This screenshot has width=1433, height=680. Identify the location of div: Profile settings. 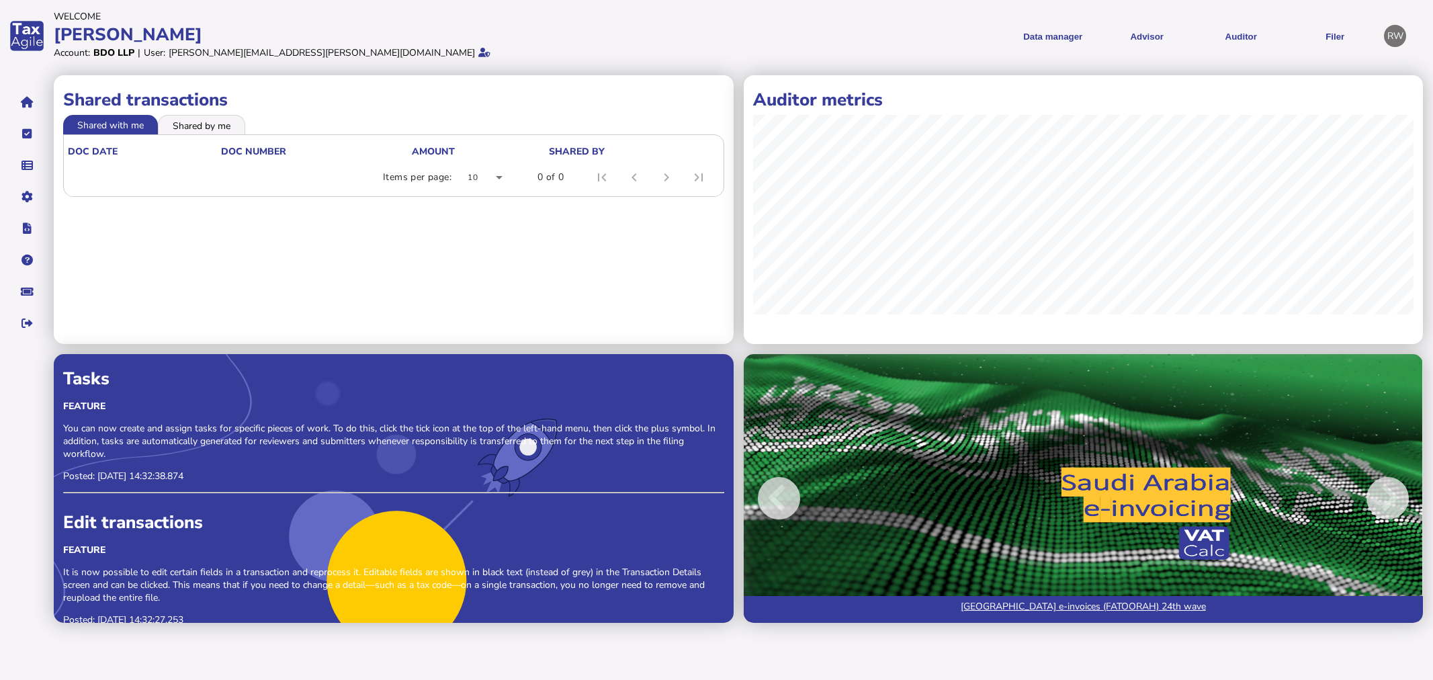
(1395, 36).